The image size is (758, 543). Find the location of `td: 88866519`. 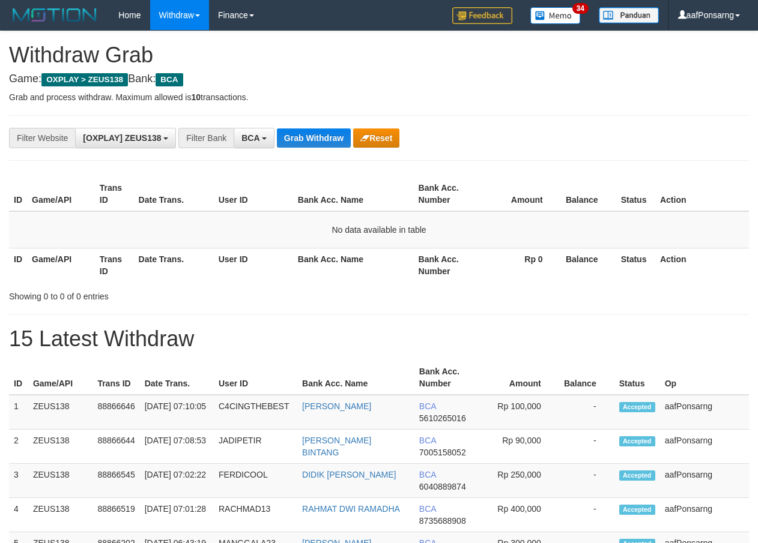

td: 88866519 is located at coordinates (116, 515).